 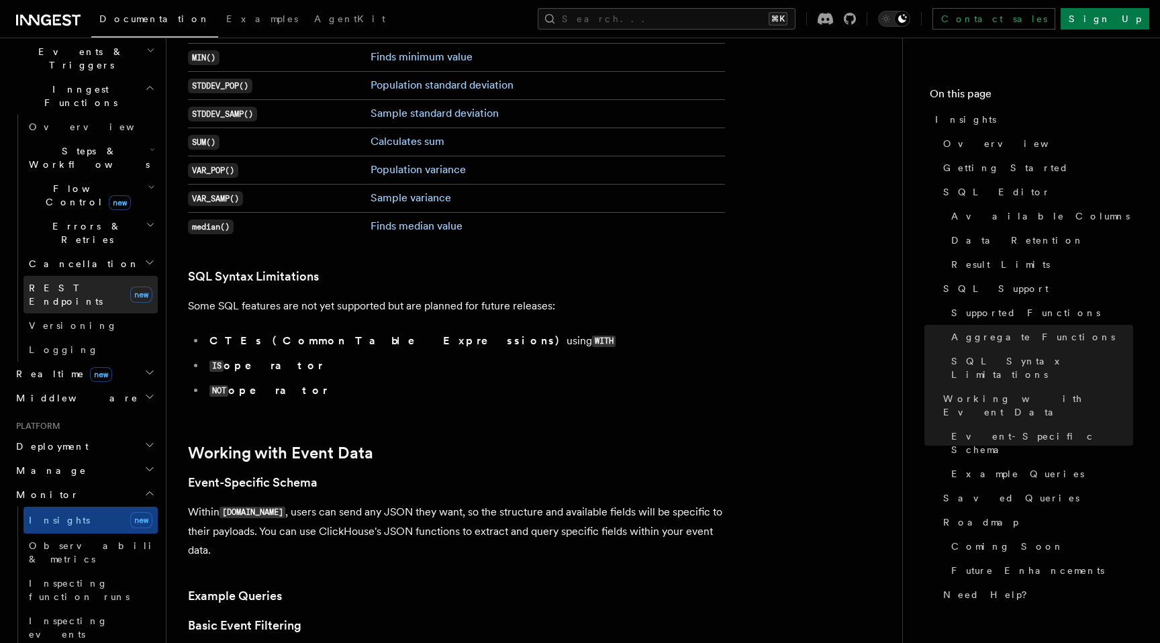 What do you see at coordinates (1035, 498) in the screenshot?
I see `a: Saved Queries` at bounding box center [1035, 498].